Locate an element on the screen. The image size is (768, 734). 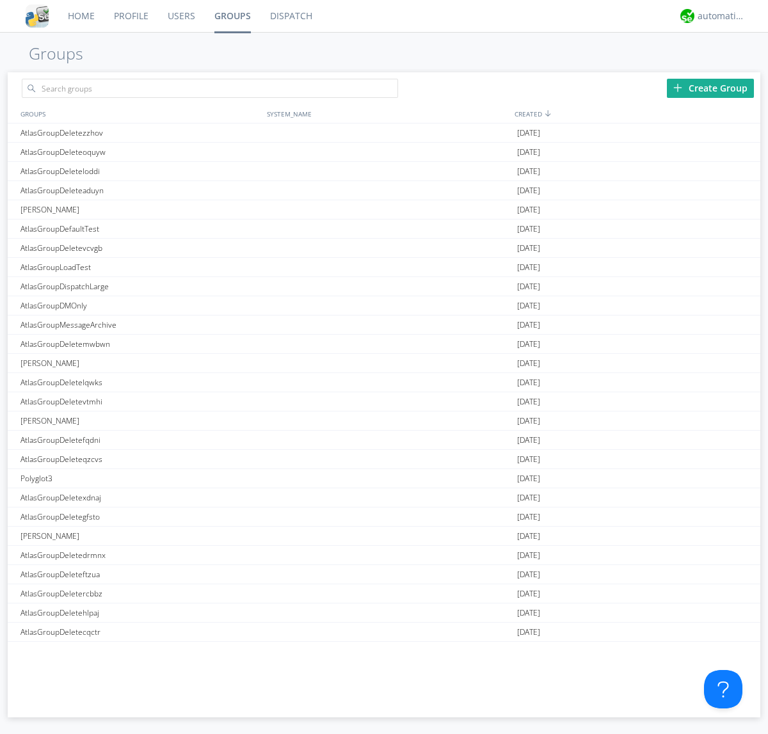
div: AtlasGroupDeletezzhov is located at coordinates (140, 132).